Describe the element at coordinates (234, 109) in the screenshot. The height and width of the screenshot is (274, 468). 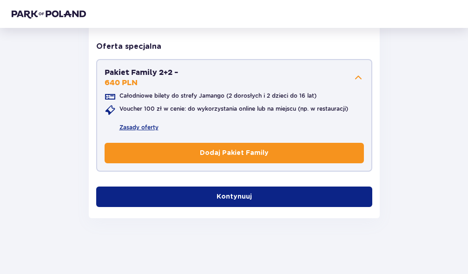
I see `p: Voucher 100 zł w cenie: do wykorzystania online lub na miejscu (np. w restauracji)` at that location.